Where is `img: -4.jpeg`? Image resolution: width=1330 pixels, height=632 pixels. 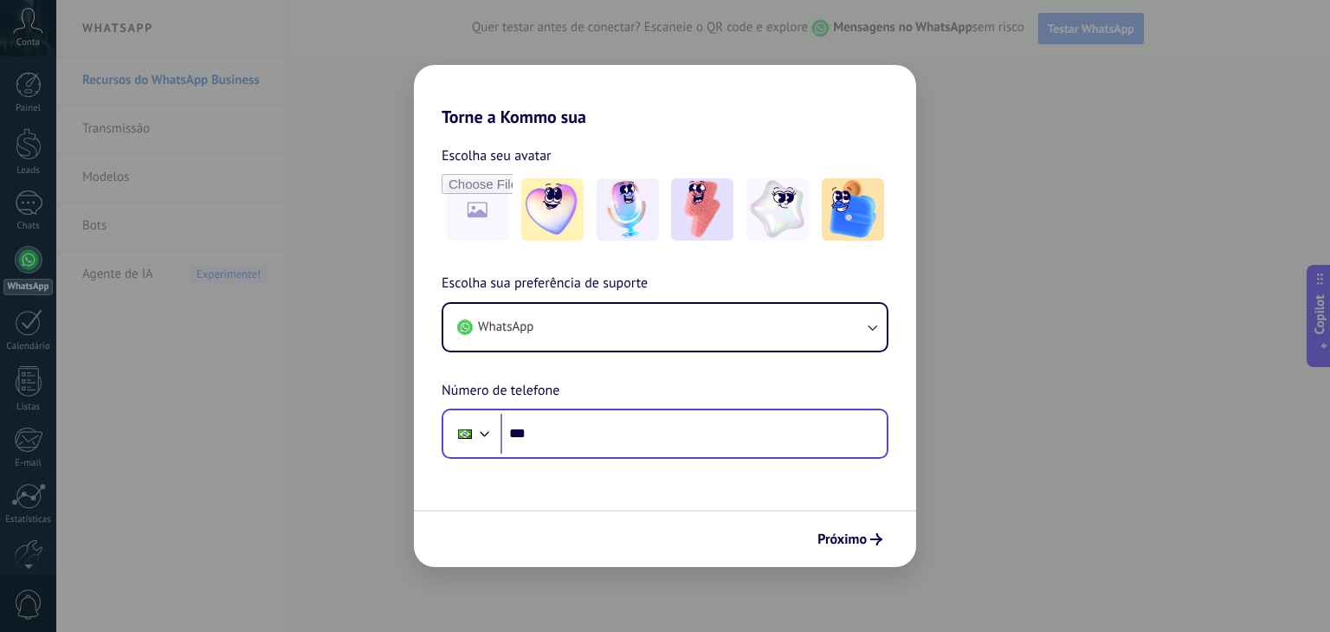 img: -4.jpeg is located at coordinates (777, 210).